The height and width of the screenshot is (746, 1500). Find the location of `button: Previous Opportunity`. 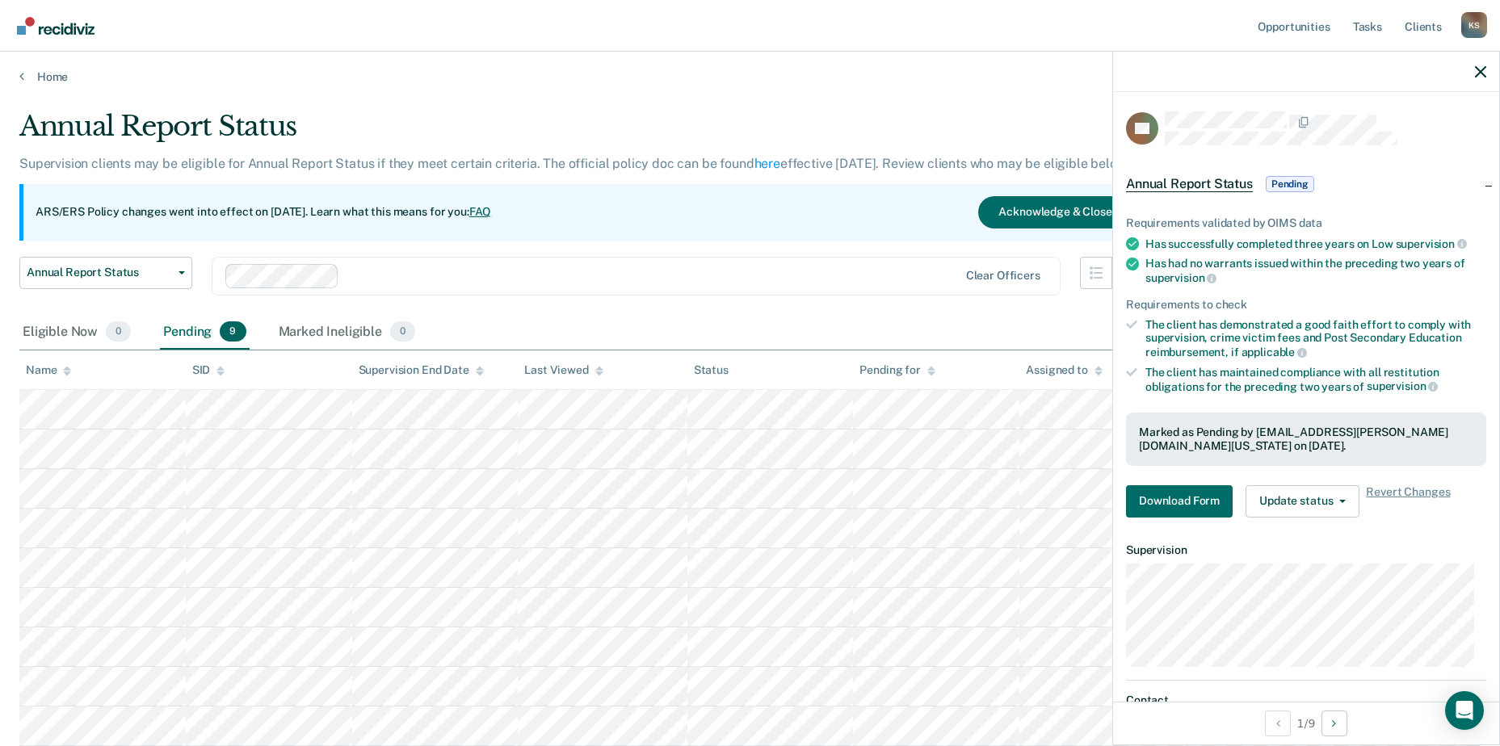

button: Previous Opportunity is located at coordinates (1277, 724).